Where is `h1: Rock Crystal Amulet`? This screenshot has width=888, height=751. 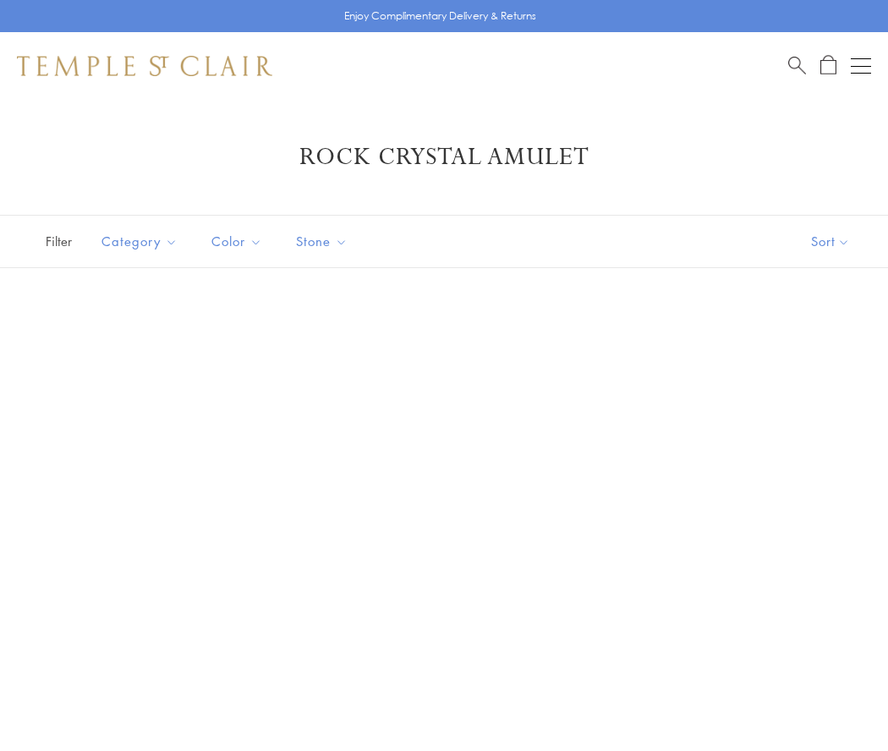
h1: Rock Crystal Amulet is located at coordinates (444, 157).